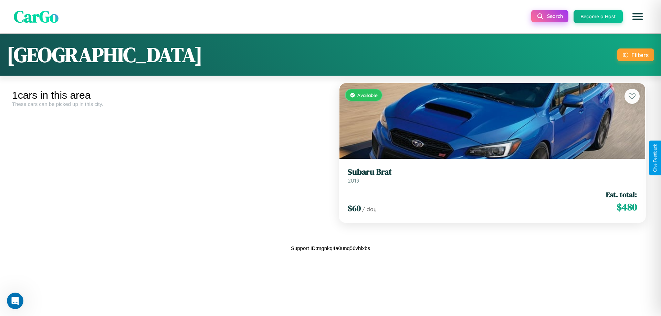  Describe the element at coordinates (354, 208) in the screenshot. I see `span: $ 60` at that location.